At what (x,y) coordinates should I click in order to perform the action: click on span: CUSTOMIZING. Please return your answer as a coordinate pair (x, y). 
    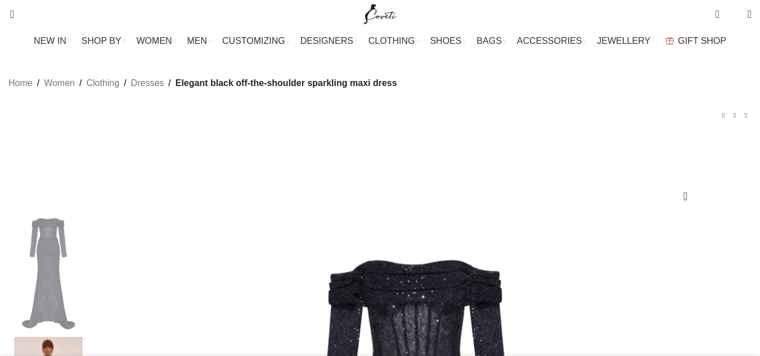
    Looking at the image, I should click on (254, 41).